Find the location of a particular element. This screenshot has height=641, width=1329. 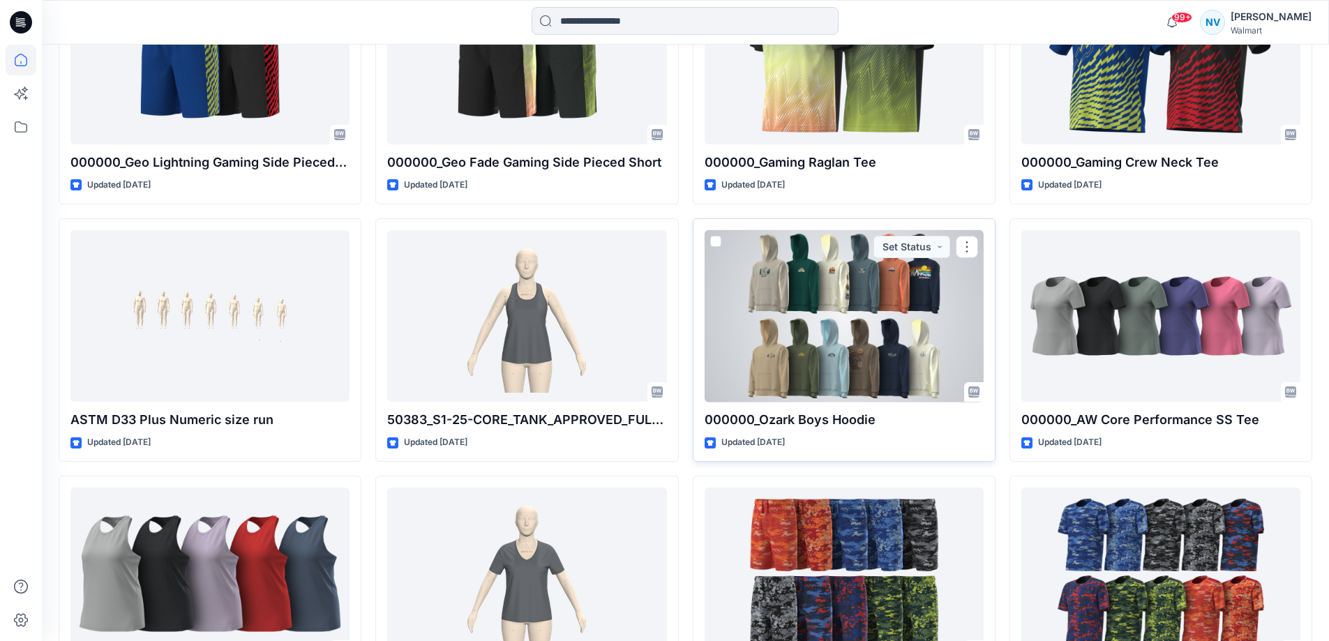

p: 50383_S1-25-CORE_TANK_APPROVED_FULLSIZERANGE_3D_INTRADECO is located at coordinates (527, 420).